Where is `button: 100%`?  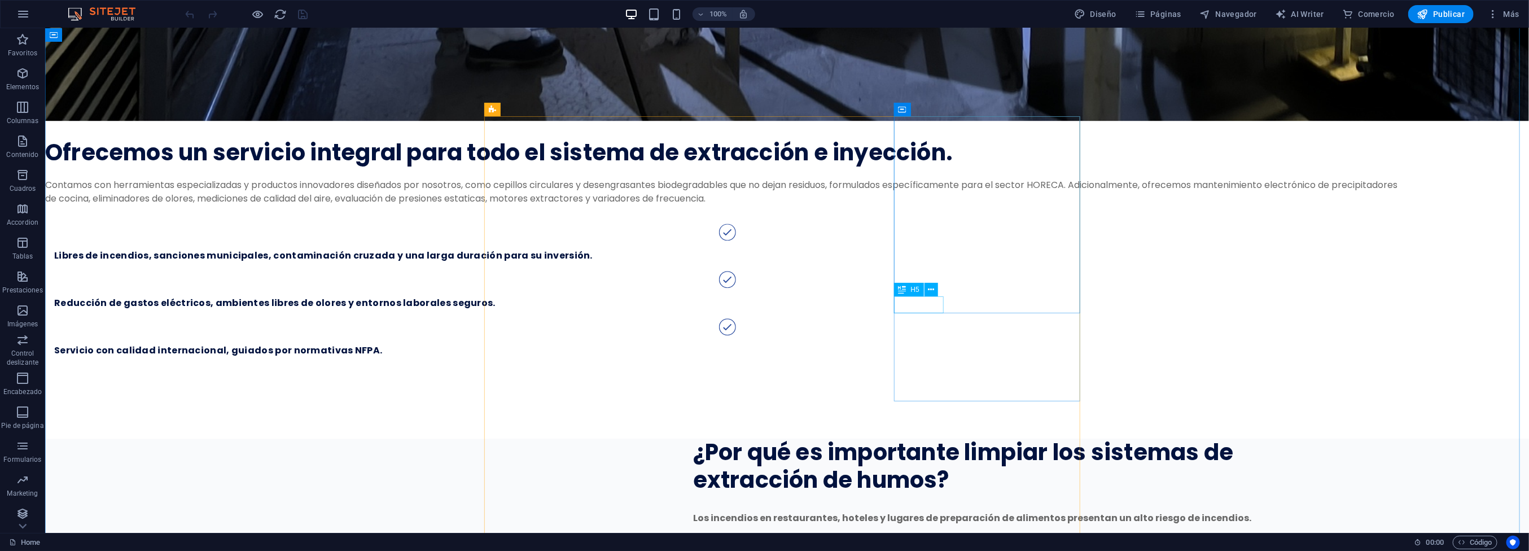
button: 100% is located at coordinates (712, 14).